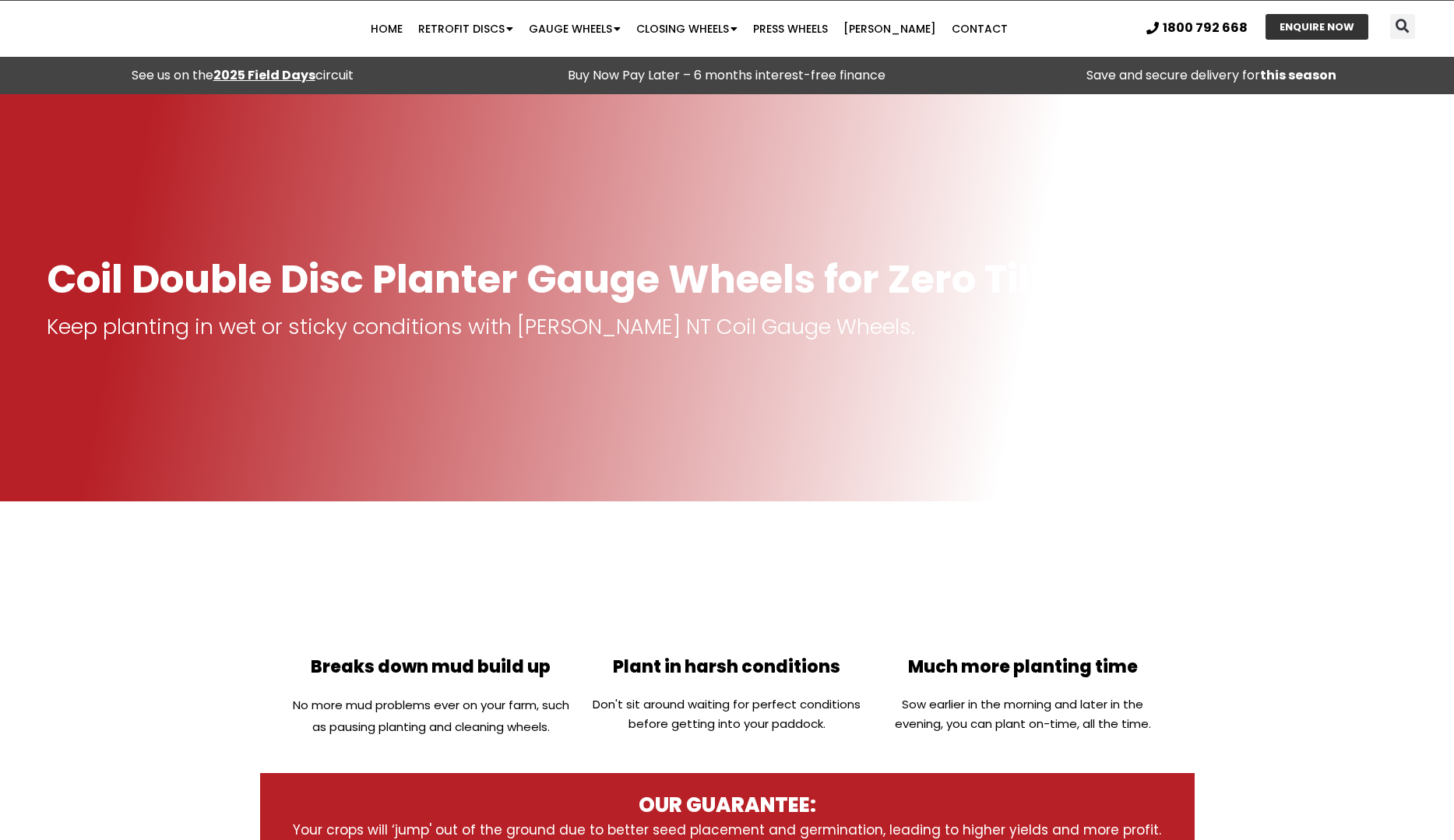  What do you see at coordinates (264, 75) in the screenshot?
I see `a: 2025 Field Days` at bounding box center [264, 75].